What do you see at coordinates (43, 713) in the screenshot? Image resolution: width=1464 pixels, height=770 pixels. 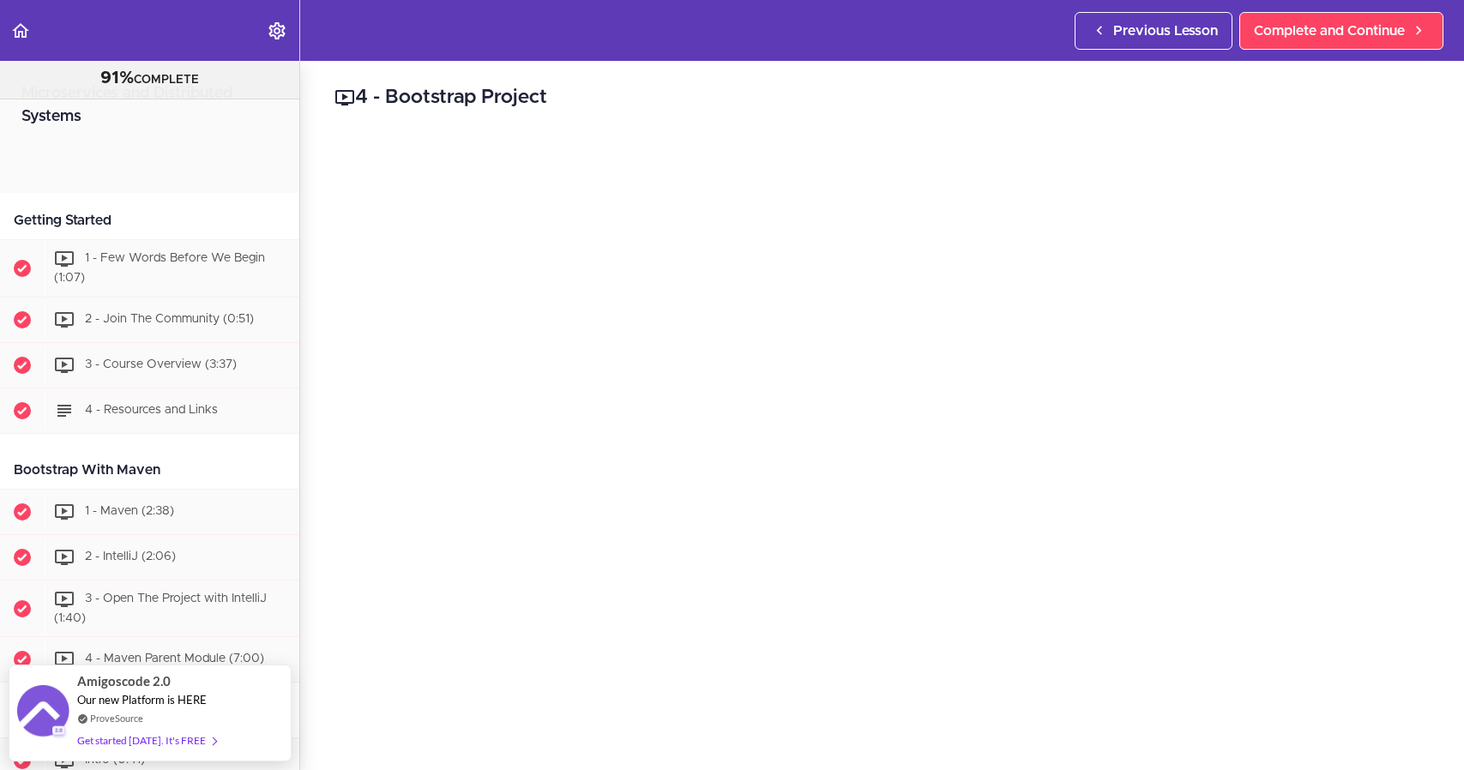 I see `img: provesource social proof notification image` at bounding box center [43, 713].